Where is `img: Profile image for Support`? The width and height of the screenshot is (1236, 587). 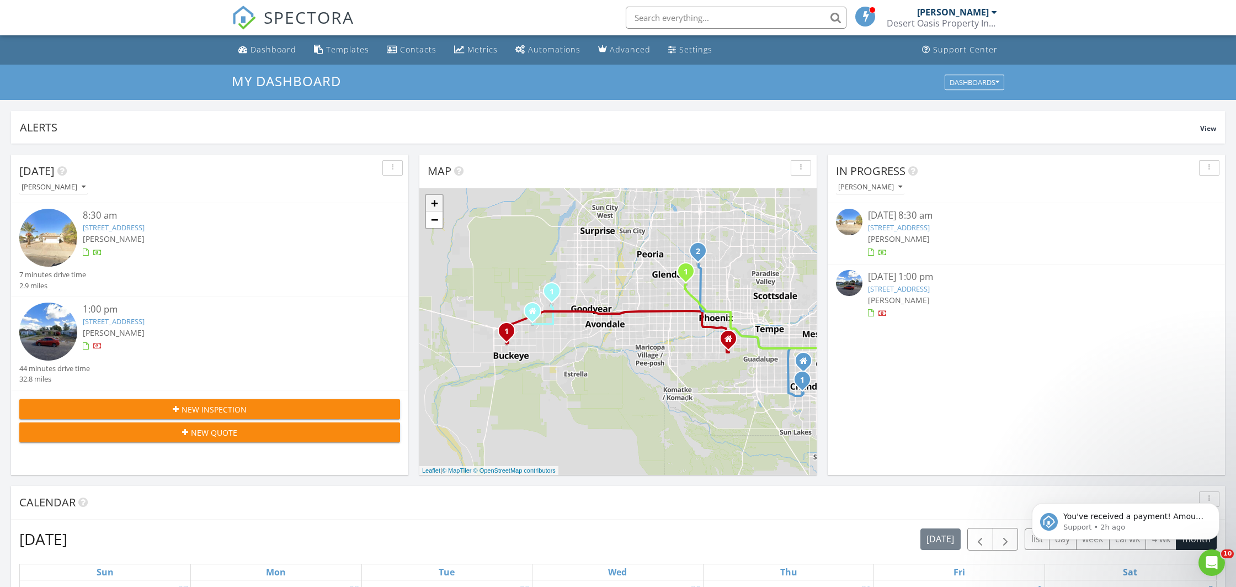
img: Profile image for Support is located at coordinates (34, 42).